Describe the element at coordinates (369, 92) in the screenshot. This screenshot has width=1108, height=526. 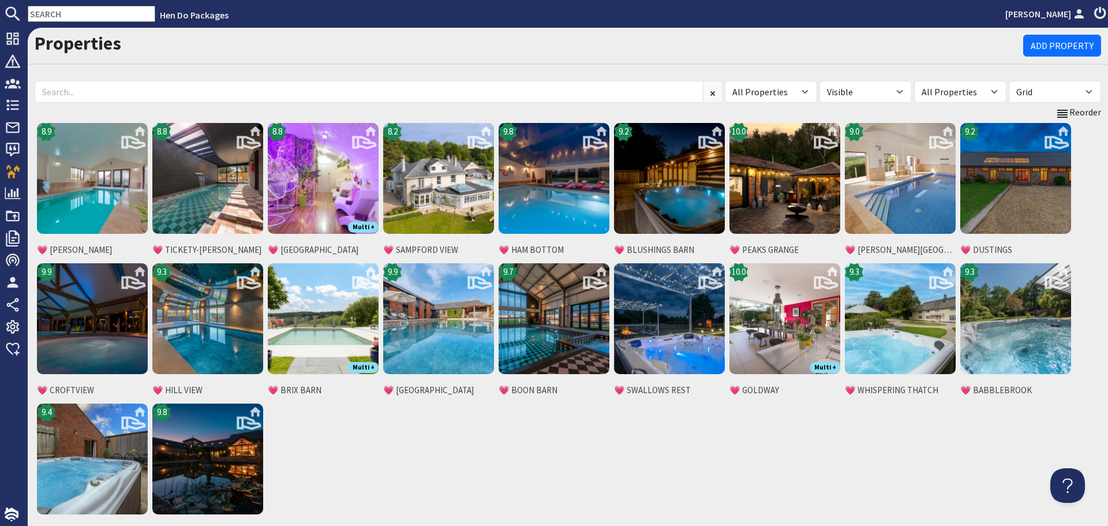
I see `input: Search...` at that location.